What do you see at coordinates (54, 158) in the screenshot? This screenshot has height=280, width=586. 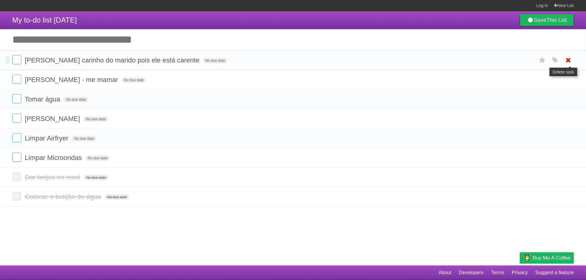 I see `span: Limpar Microondas` at bounding box center [54, 158].